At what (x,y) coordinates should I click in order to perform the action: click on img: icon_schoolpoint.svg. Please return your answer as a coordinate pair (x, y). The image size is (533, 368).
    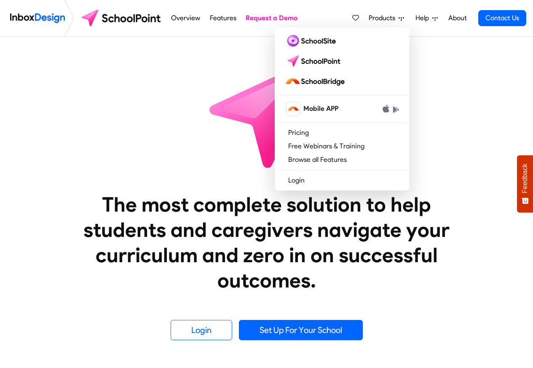
    Looking at the image, I should click on (267, 113).